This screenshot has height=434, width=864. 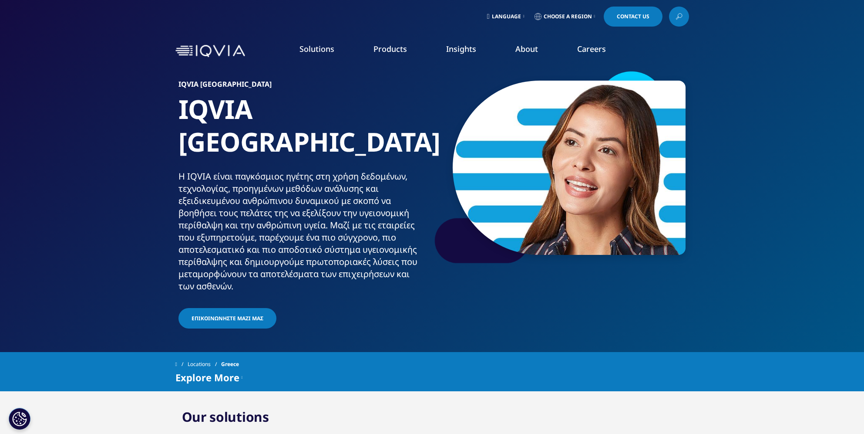 What do you see at coordinates (227, 318) in the screenshot?
I see `a: Επικοινωνήστε μαζί μας` at bounding box center [227, 318].